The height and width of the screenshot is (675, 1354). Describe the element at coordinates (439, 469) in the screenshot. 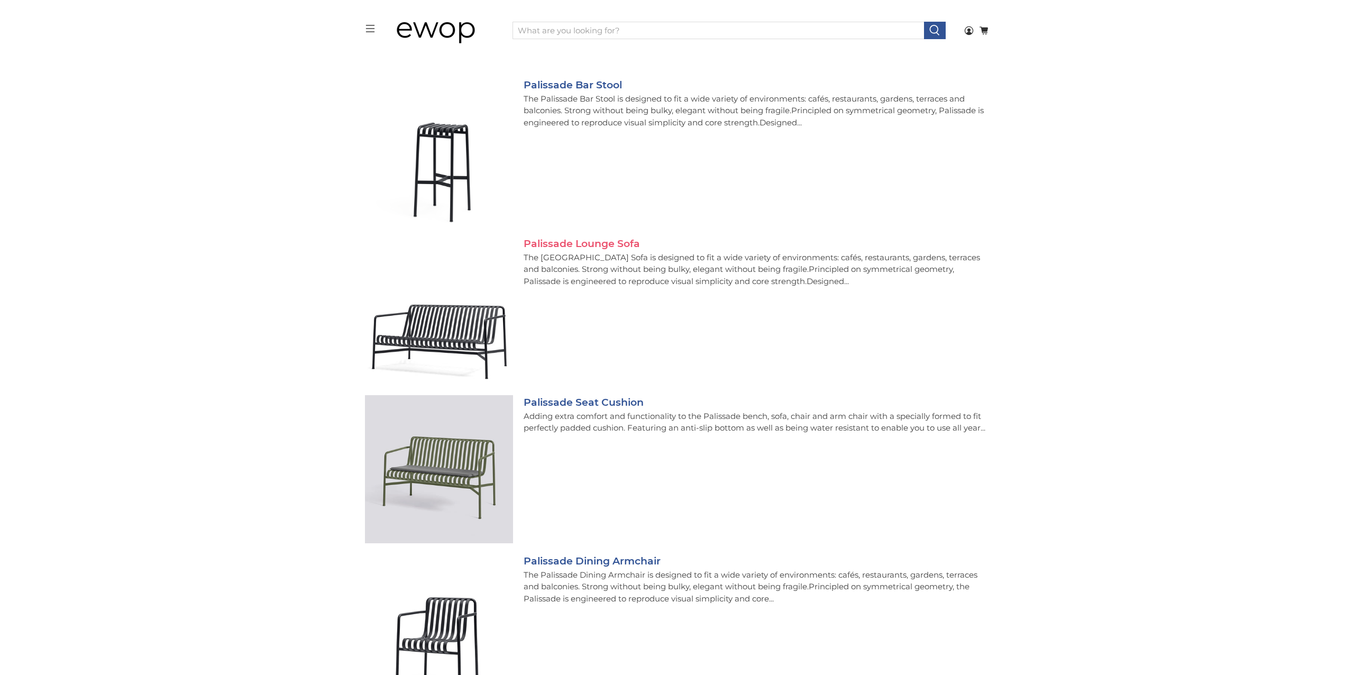

I see `img: HAY Palissade bench` at that location.